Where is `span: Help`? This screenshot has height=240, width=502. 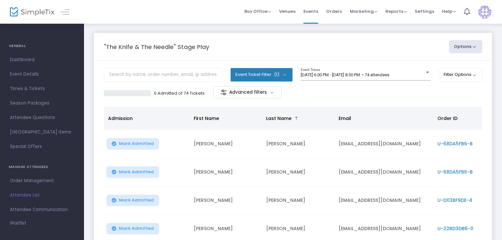
span: Help is located at coordinates (449, 11).